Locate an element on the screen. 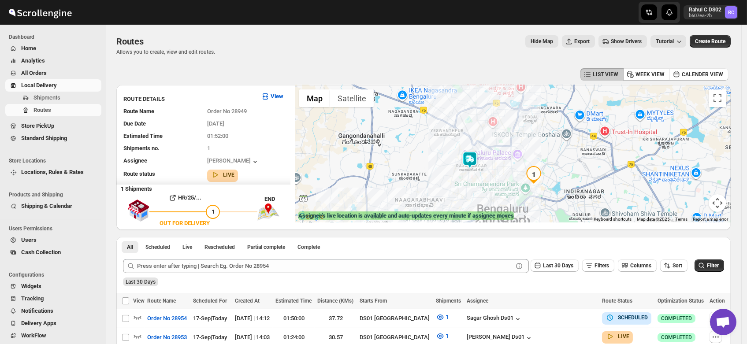 Image resolution: width=747 pixels, height=344 pixels. button: Export is located at coordinates (578, 41).